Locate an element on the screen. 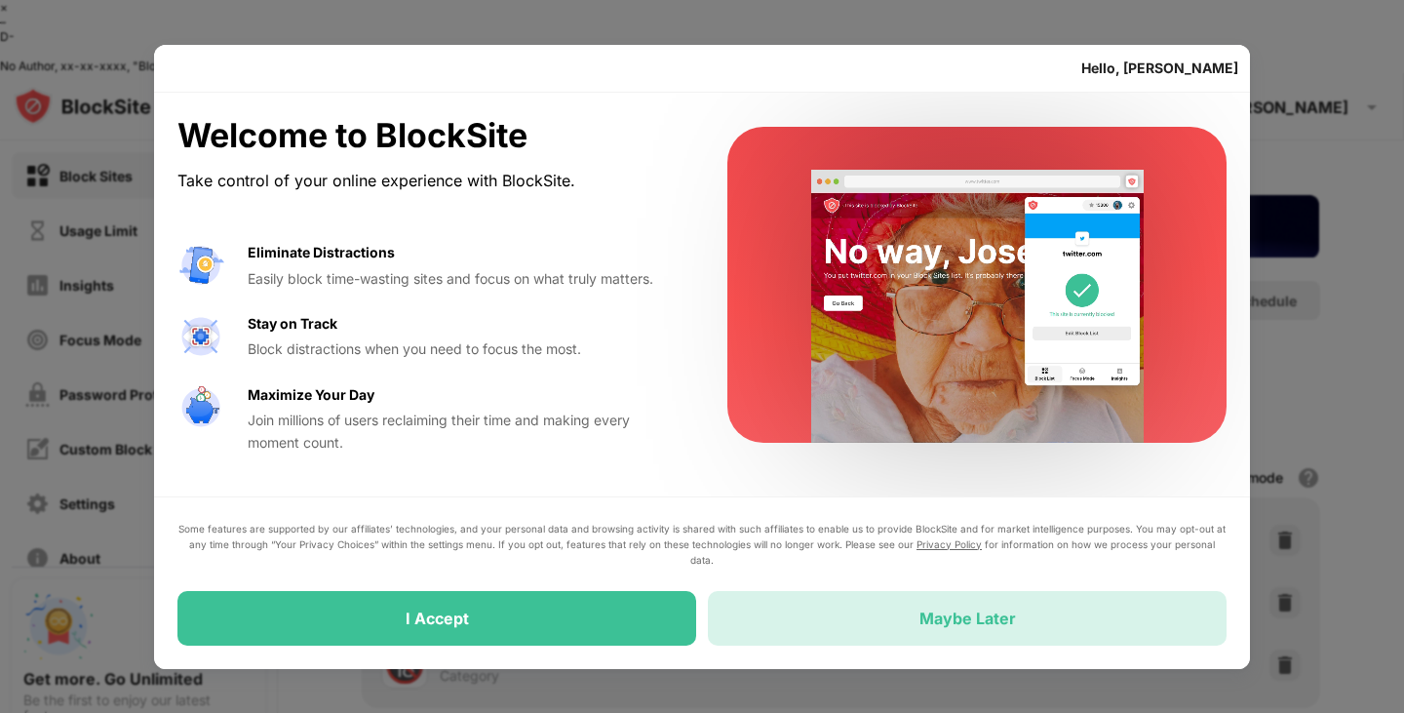  img: value-safe-time.svg is located at coordinates (201, 408).